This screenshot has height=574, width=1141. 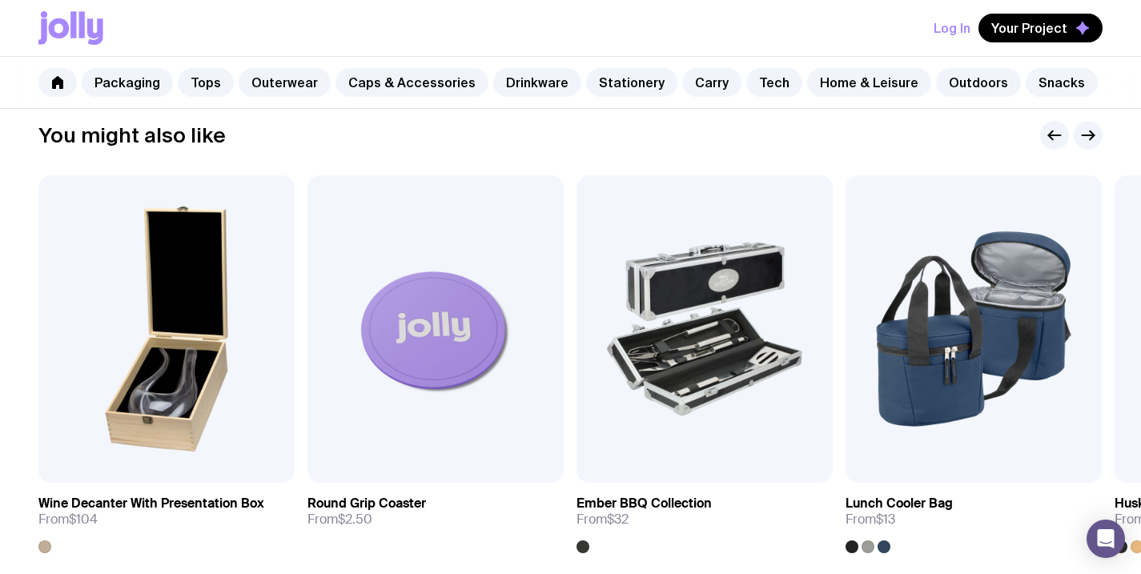 What do you see at coordinates (1029, 28) in the screenshot?
I see `span: Your Project` at bounding box center [1029, 28].